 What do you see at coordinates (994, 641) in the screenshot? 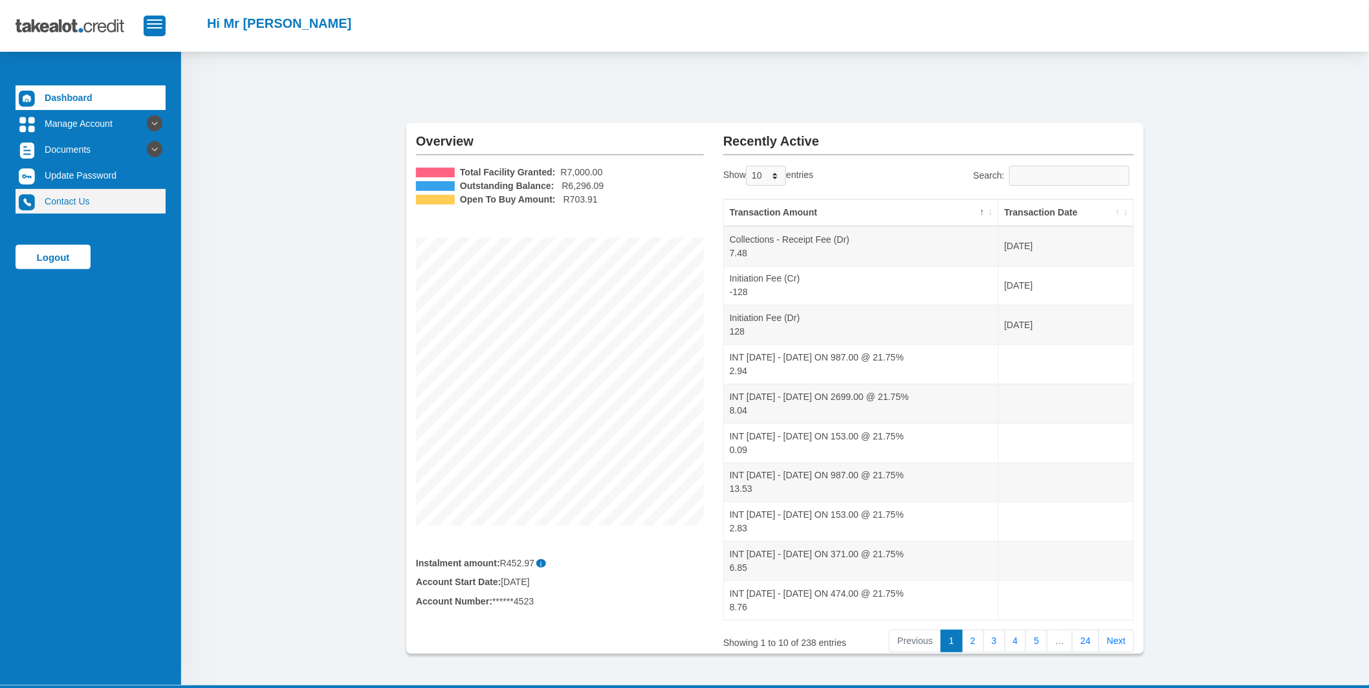
I see `a: 3` at bounding box center [994, 641].